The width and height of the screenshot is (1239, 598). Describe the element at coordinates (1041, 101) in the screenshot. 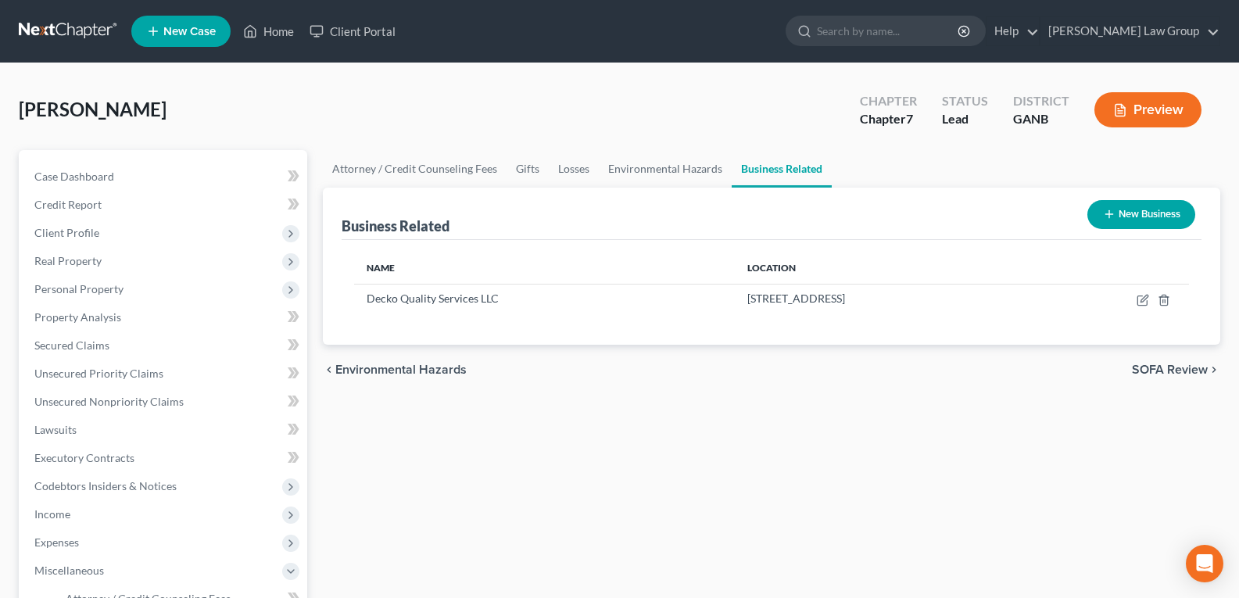

I see `div: District` at that location.